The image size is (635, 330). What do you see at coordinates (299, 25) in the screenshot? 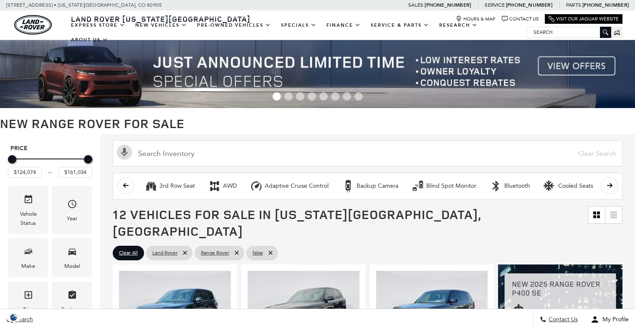
I see `a: Specials` at bounding box center [299, 25].